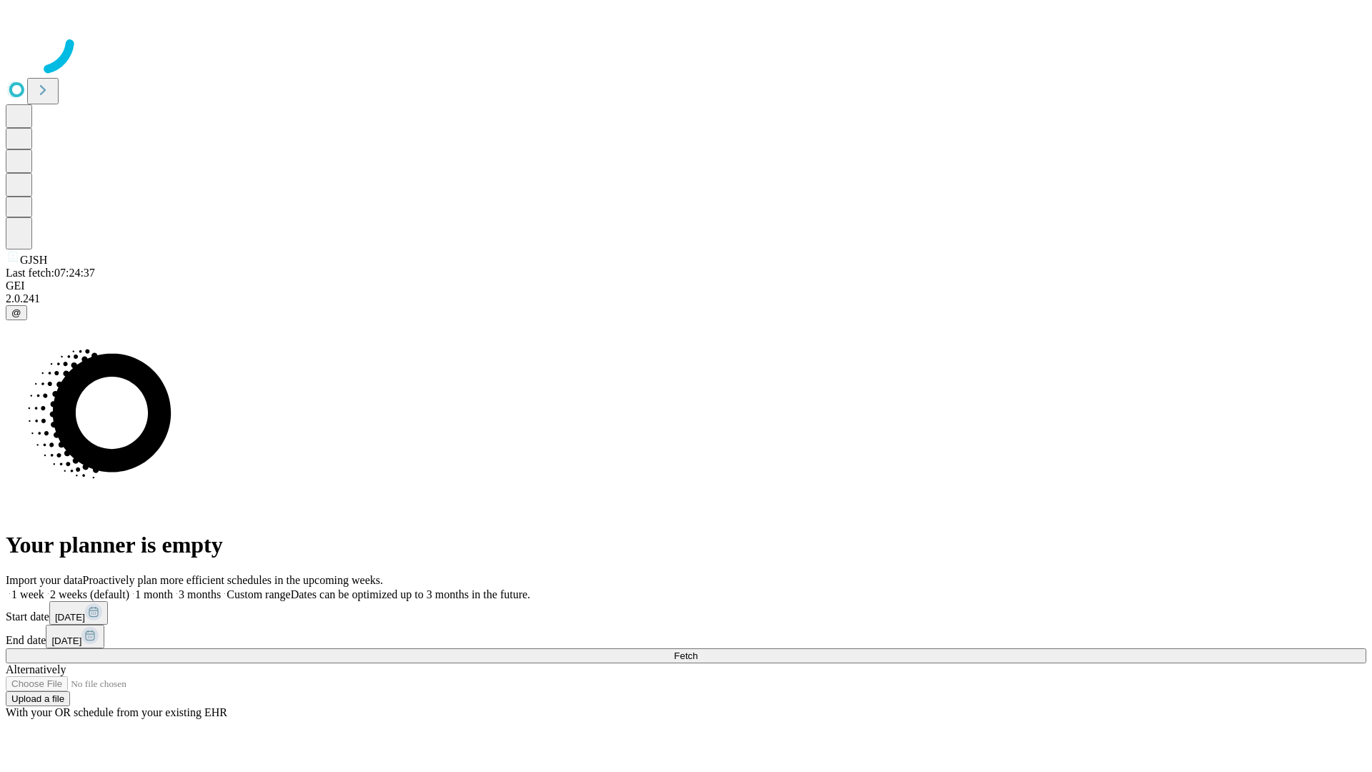 The image size is (1372, 772). Describe the element at coordinates (116, 712) in the screenshot. I see `span: With your OR schedule from your existing EHR` at that location.